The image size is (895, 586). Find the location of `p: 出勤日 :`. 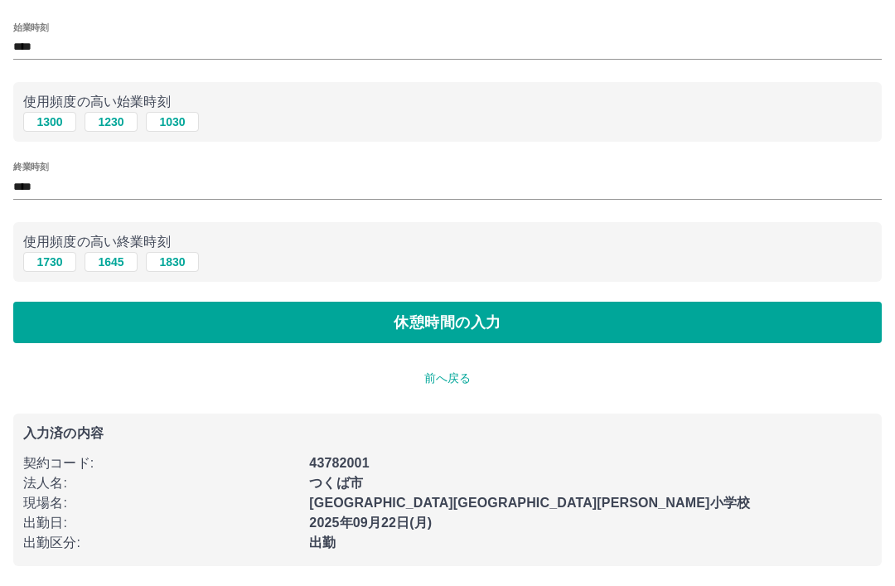

p: 出勤日 : is located at coordinates (161, 523).